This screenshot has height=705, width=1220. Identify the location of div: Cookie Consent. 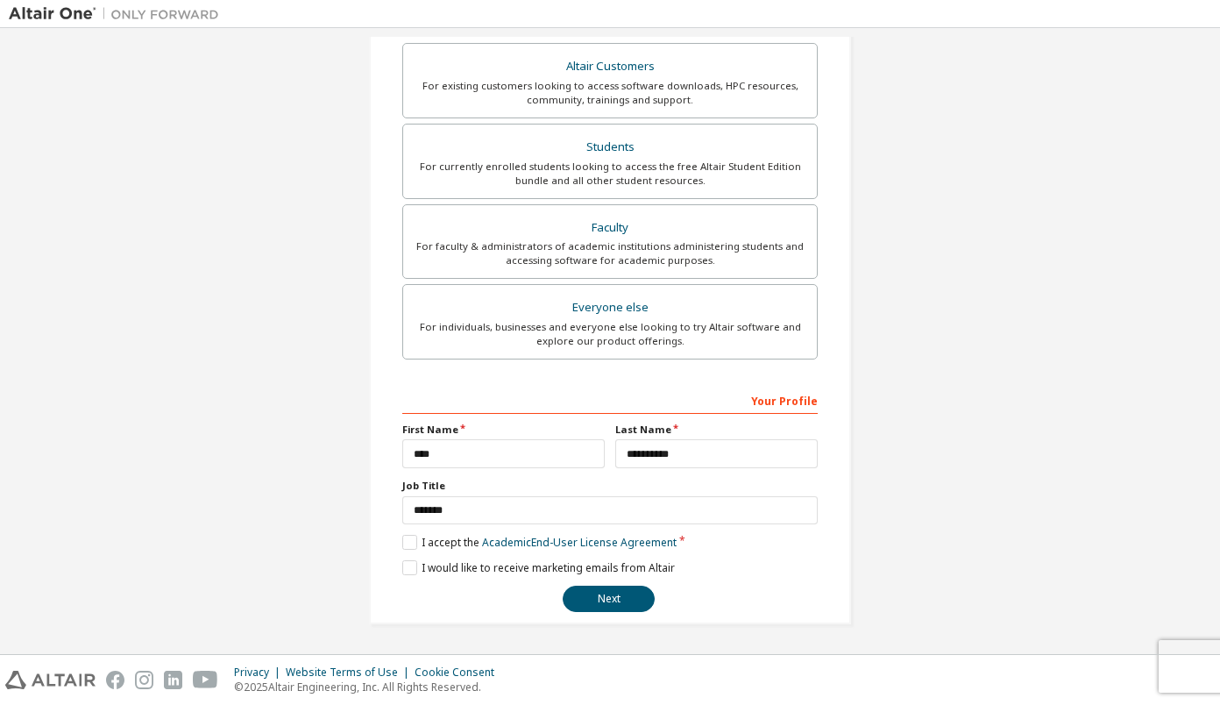
(459, 672).